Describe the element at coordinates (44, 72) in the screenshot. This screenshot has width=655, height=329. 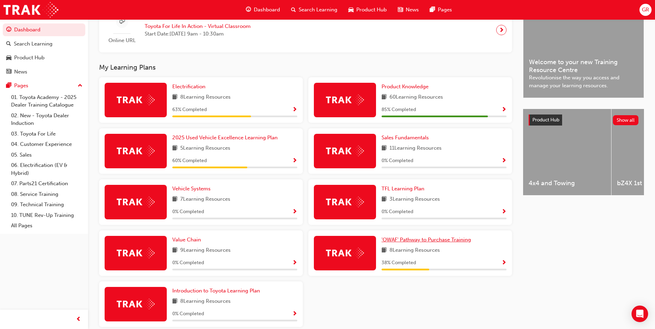
I see `a: News` at that location.